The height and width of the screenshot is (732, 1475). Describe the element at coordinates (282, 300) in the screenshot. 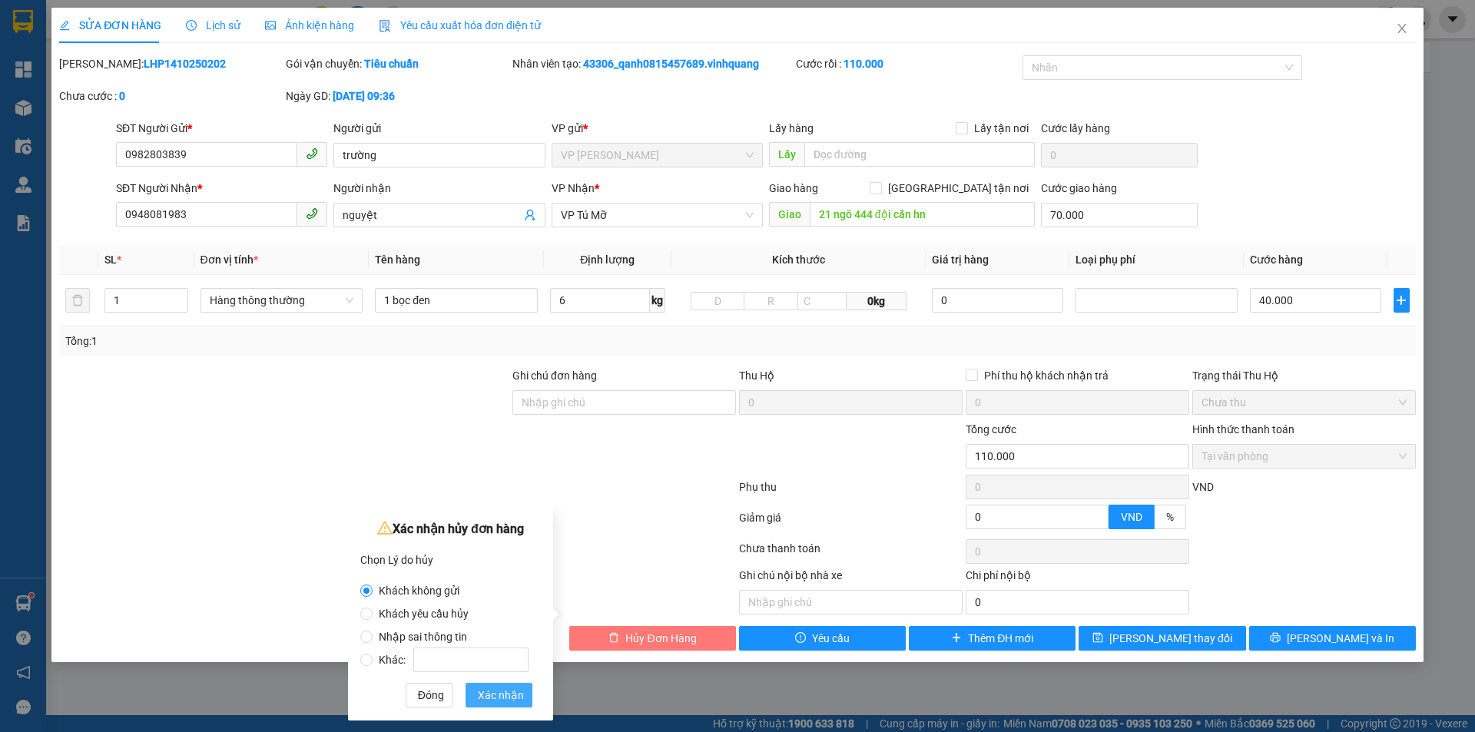

I see `span: Hàng thông thường` at that location.